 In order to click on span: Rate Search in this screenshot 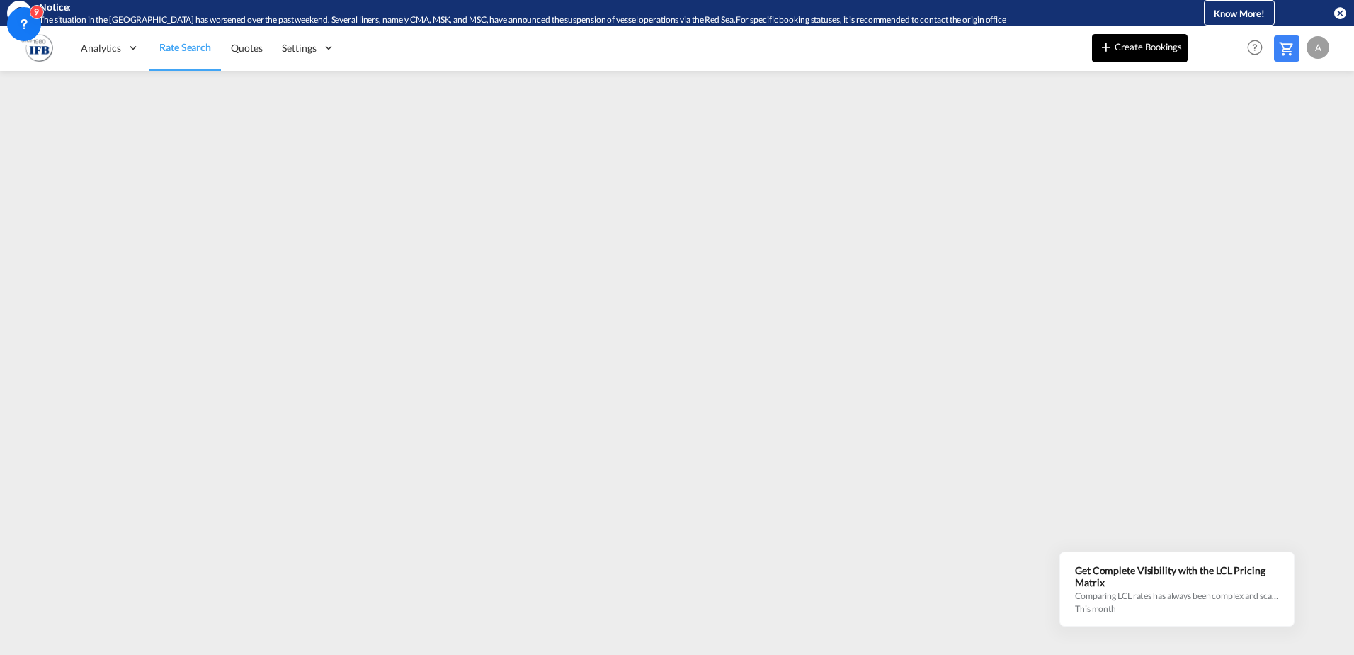, I will do `click(185, 47)`.